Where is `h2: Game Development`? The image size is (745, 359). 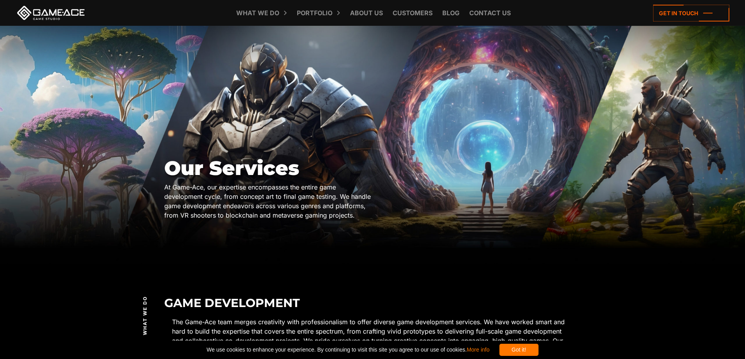
h2: Game Development is located at coordinates (372, 303).